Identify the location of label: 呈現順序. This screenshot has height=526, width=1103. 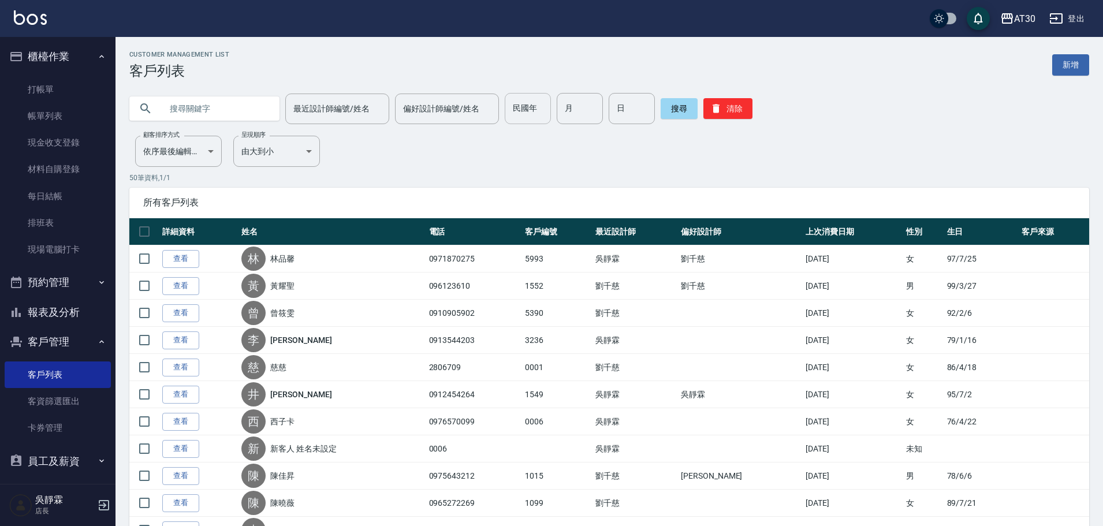
(253, 135).